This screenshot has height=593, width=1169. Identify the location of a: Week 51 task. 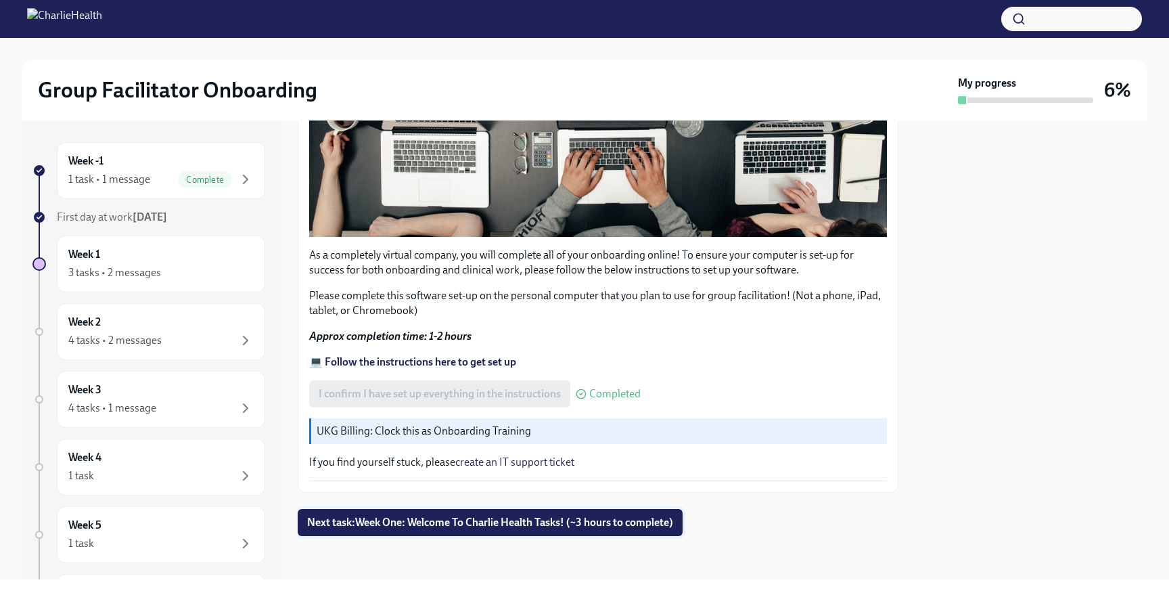
(149, 534).